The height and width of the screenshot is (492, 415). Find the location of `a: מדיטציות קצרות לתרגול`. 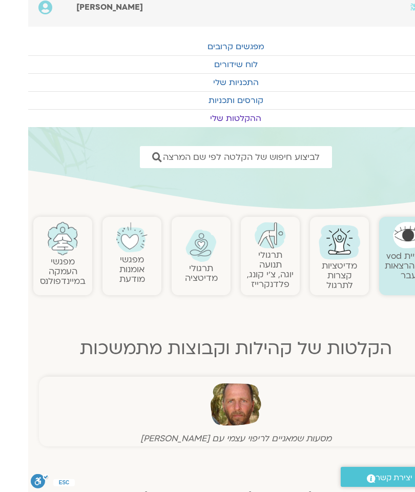

a: מדיטציות קצרות לתרגול is located at coordinates (311, 275).